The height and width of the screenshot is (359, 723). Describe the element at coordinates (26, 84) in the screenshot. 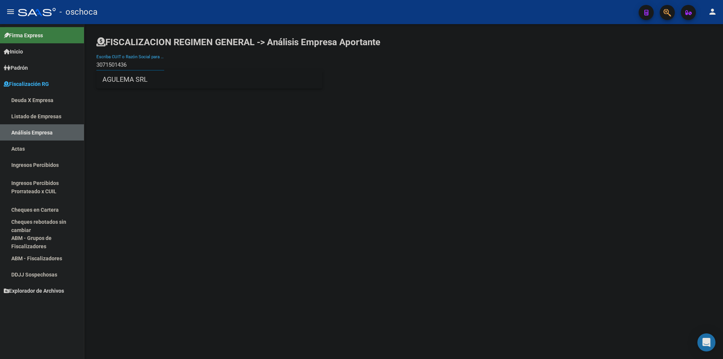

I see `span: Fiscalización RG` at that location.